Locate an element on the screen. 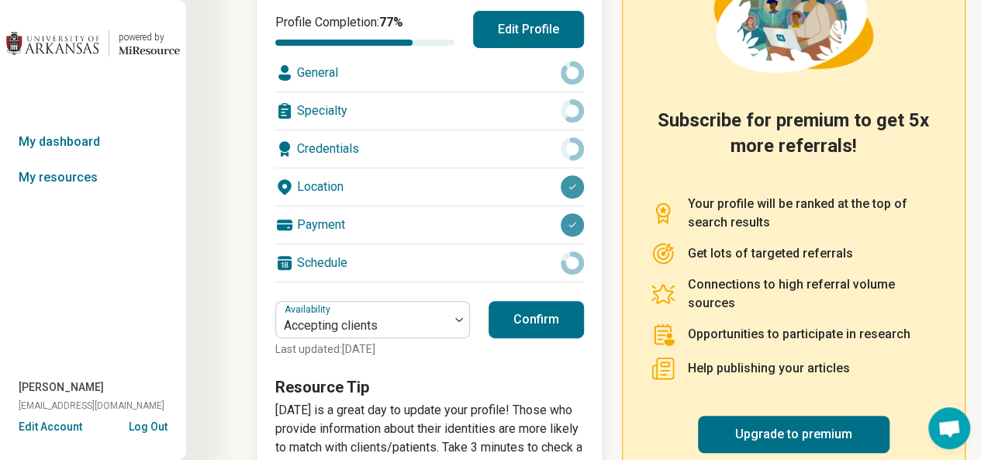 The width and height of the screenshot is (981, 460). img: University of Arkansas is located at coordinates (53, 43).